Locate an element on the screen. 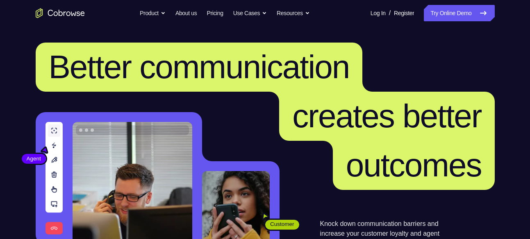  button: Use Cases is located at coordinates (250, 13).